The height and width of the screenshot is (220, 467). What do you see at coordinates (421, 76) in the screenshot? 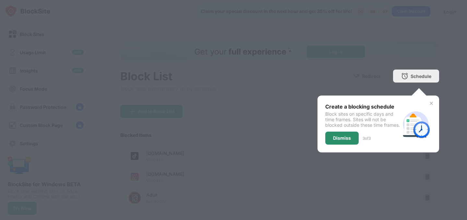
I see `div: Schedule` at bounding box center [421, 76].